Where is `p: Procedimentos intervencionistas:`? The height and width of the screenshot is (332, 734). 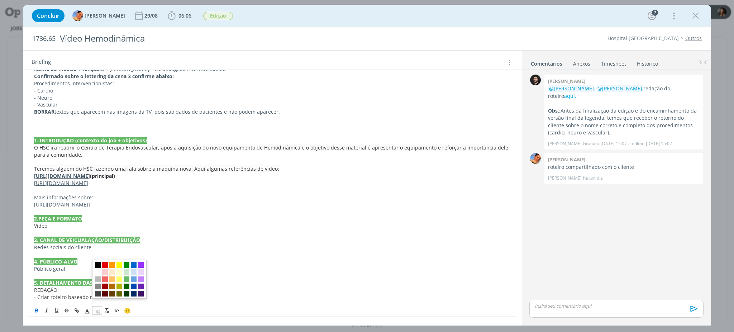
p: Procedimentos intervencionistas: is located at coordinates (272, 83).